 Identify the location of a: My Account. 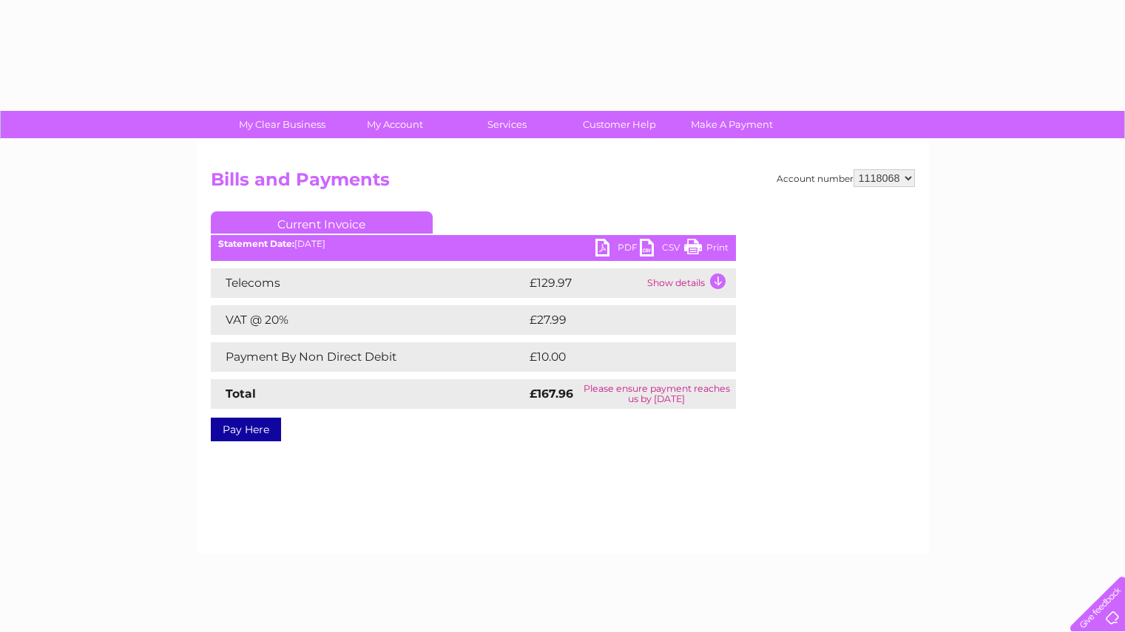
(394, 124).